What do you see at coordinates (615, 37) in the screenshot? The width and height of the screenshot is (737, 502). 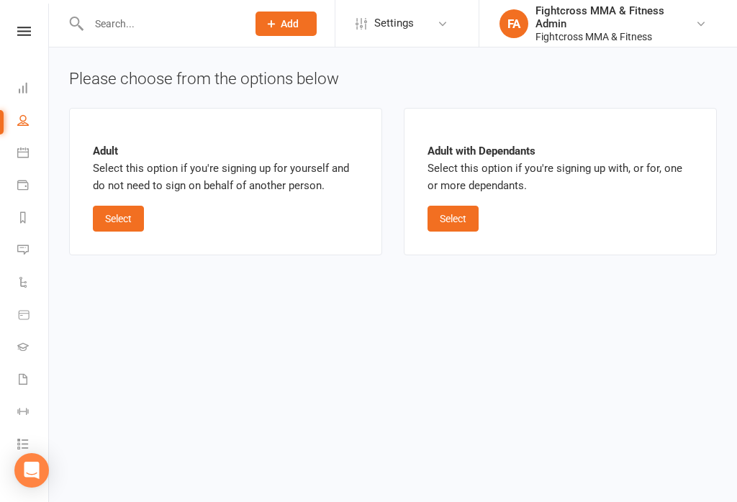 I see `div: Fightcross MMA & Fitness` at bounding box center [615, 37].